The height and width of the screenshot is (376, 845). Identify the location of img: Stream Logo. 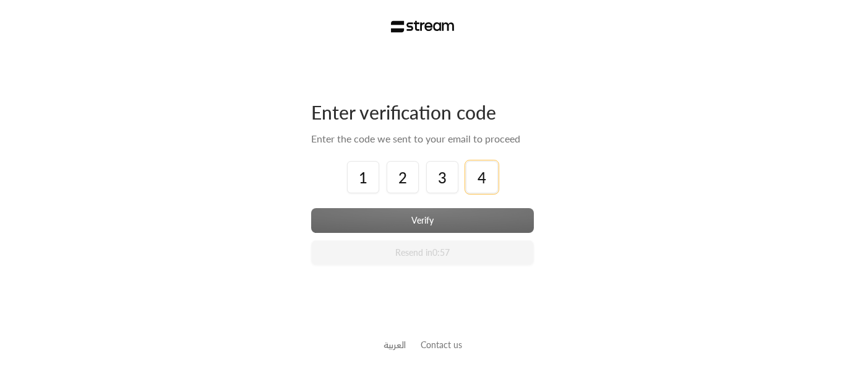
(423, 27).